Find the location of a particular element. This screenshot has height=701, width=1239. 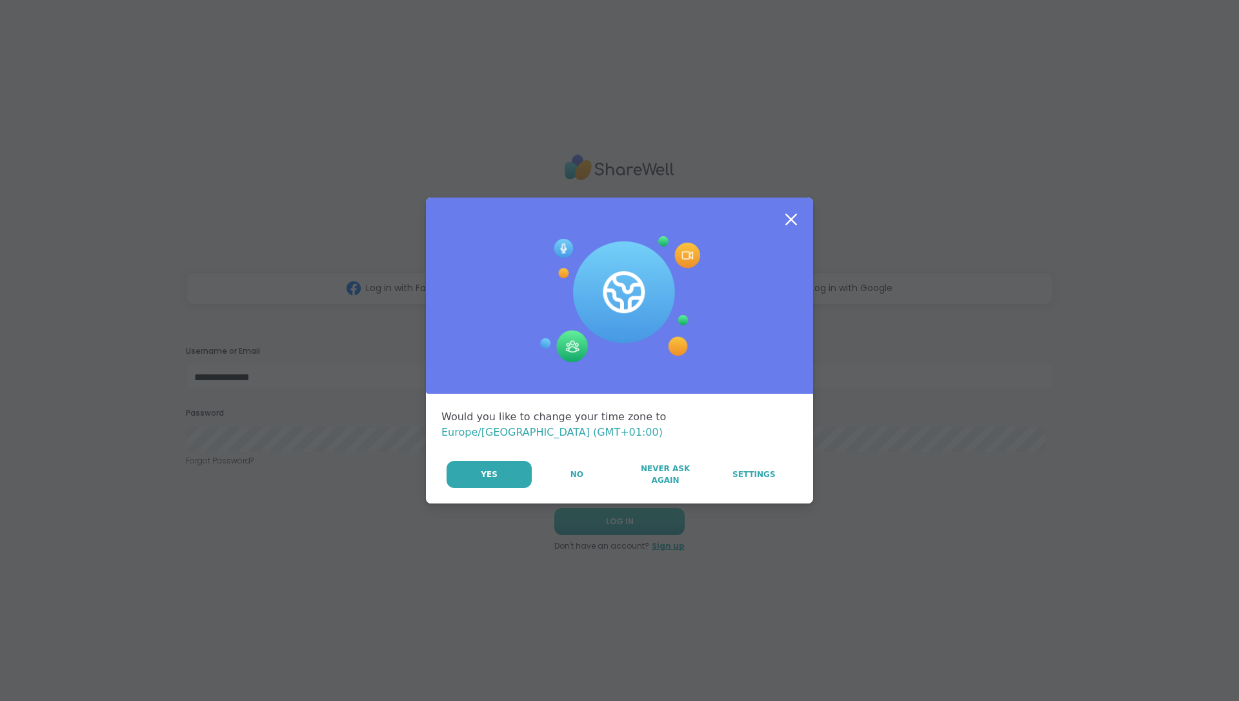

img: Session Experience is located at coordinates (619, 299).